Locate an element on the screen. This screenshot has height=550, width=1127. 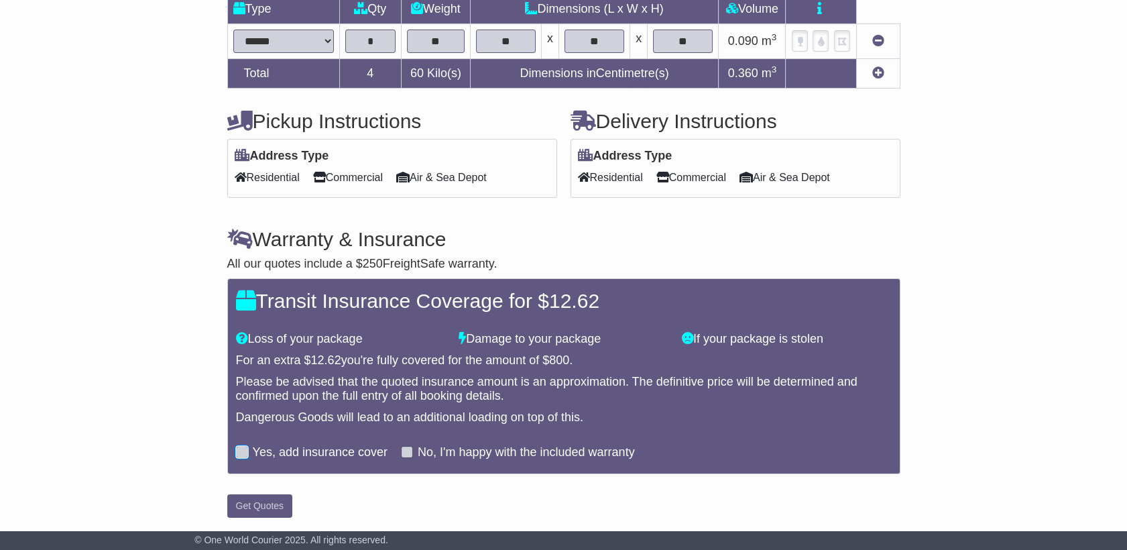
h4: Pickup Instructions is located at coordinates (392, 121).